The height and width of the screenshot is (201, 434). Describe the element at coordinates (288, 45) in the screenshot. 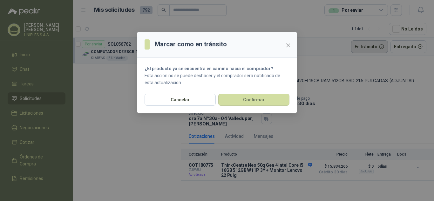

I see `button: Close` at that location.